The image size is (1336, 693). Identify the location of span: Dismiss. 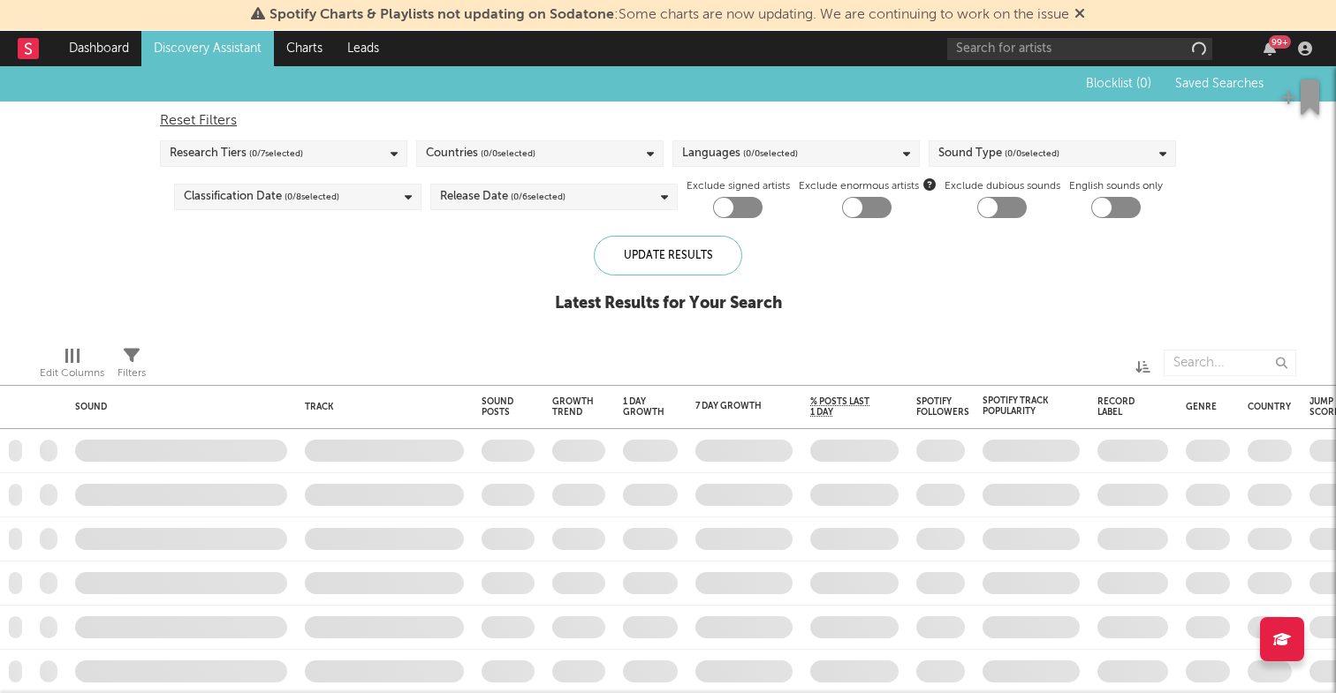
(1079, 15).